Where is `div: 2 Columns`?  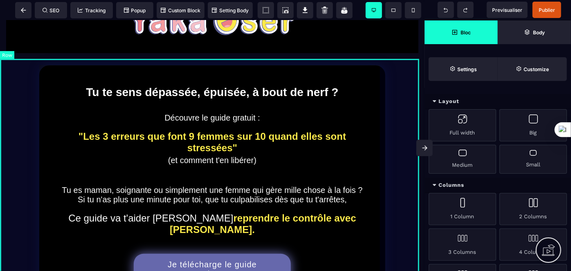
div: 2 Columns is located at coordinates (533, 209).